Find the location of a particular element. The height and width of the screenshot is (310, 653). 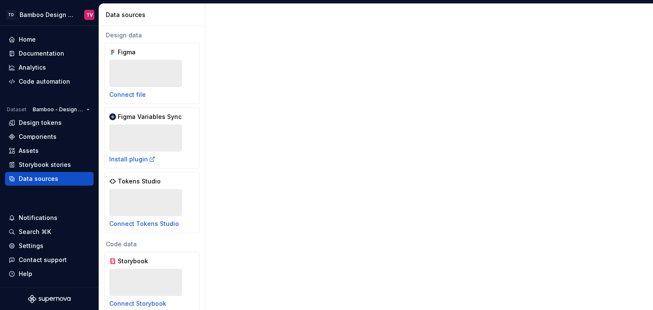

button: Connect Storybook is located at coordinates (138, 304).